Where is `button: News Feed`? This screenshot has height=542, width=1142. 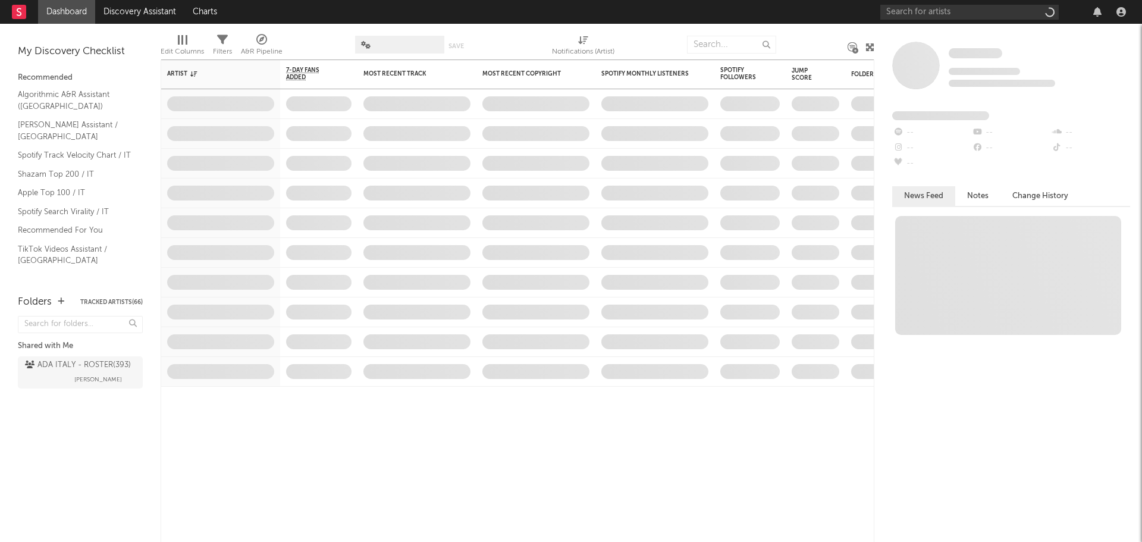
button: News Feed is located at coordinates (923, 196).